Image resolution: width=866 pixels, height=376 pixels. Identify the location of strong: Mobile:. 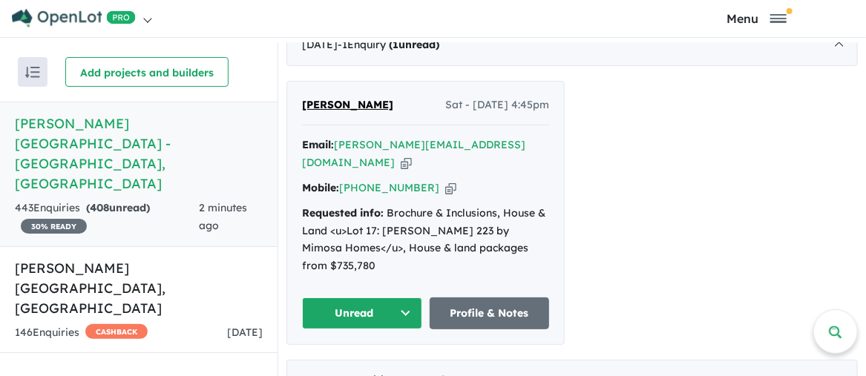
(320, 188).